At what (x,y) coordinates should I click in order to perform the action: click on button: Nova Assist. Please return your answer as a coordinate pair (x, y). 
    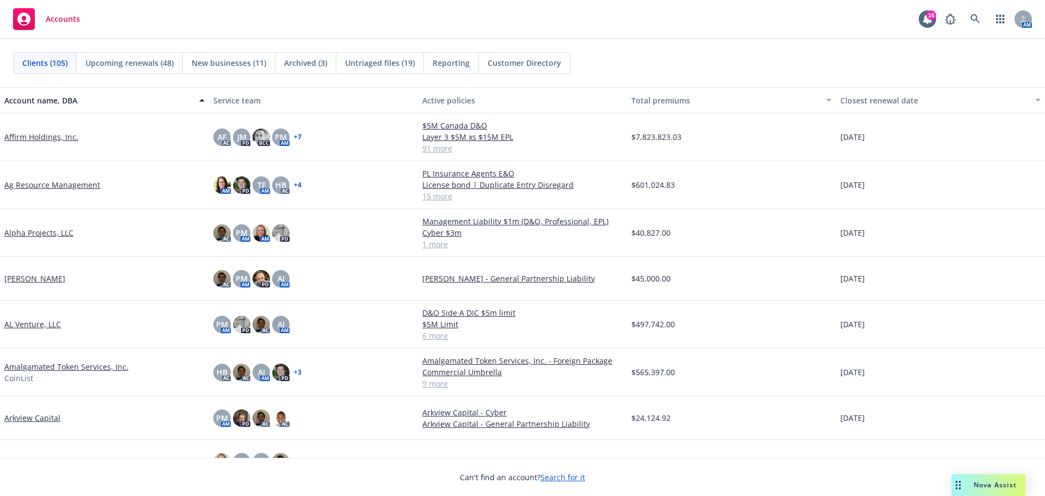
    Looking at the image, I should click on (989, 485).